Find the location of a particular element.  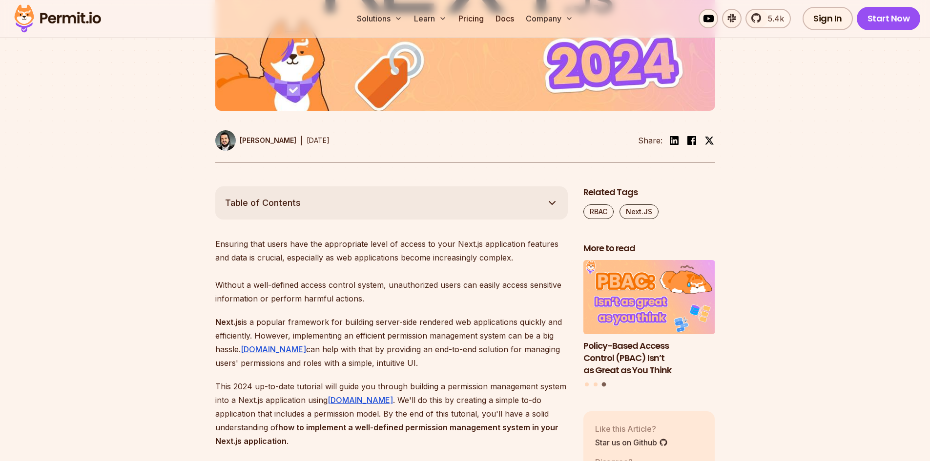

a: Start Now is located at coordinates (888, 19).